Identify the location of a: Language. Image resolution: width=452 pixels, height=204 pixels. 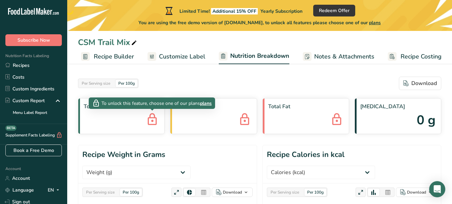
(19, 190).